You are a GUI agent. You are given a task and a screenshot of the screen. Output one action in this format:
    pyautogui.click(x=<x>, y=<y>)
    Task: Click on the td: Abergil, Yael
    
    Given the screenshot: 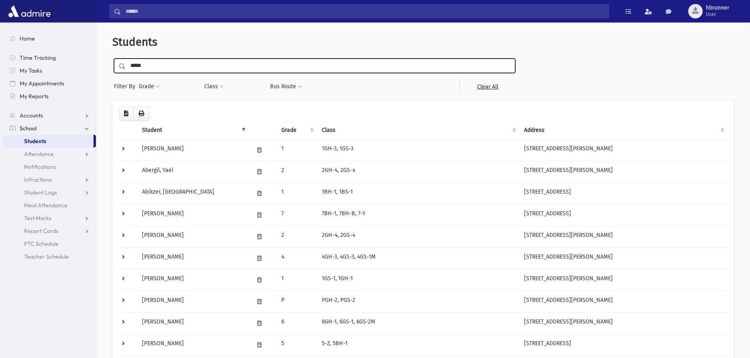 What is the action you would take?
    pyautogui.click(x=193, y=172)
    